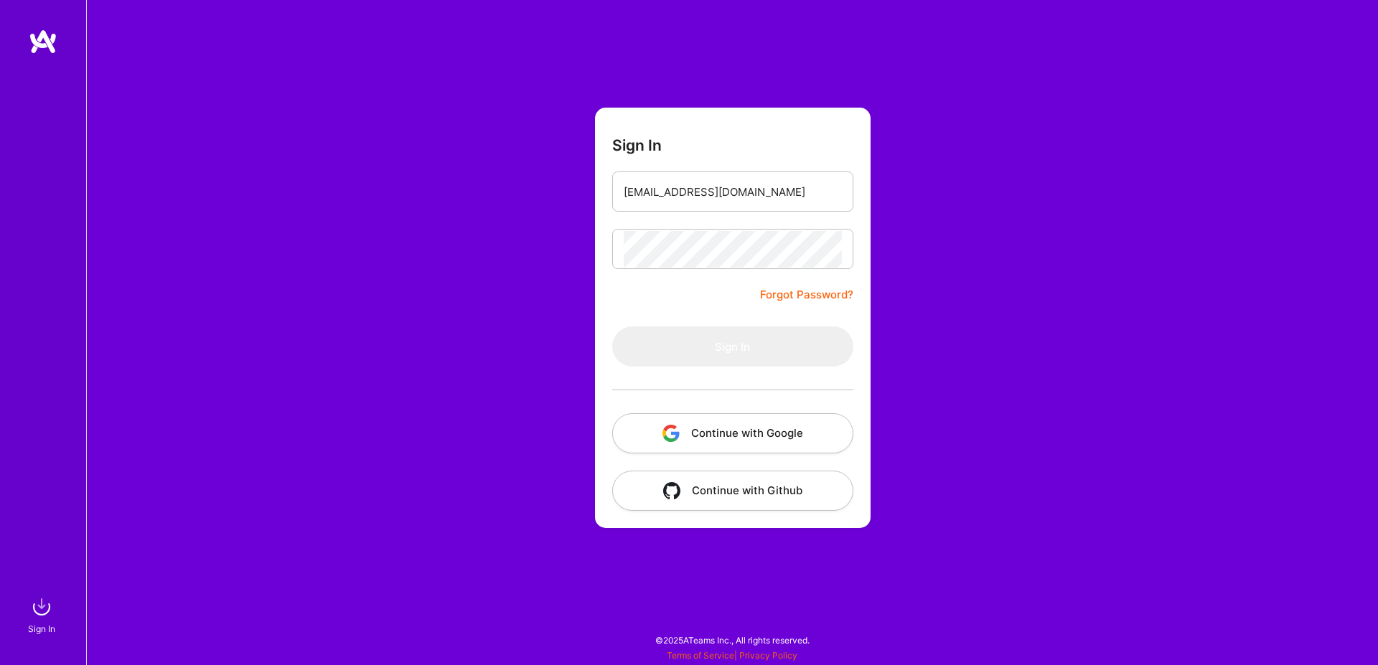 The image size is (1378, 665). What do you see at coordinates (732, 640) in the screenshot?
I see `div: © 2025 ATeams Inc., All rights reserved.` at bounding box center [732, 640].